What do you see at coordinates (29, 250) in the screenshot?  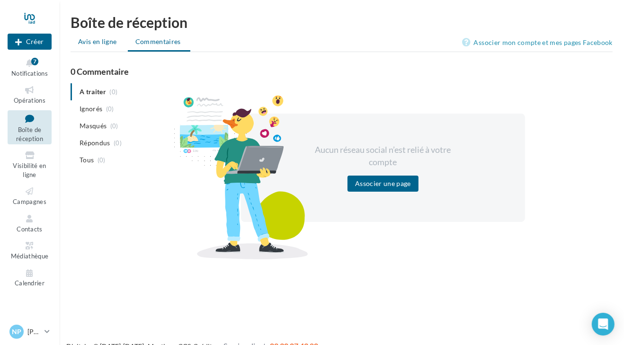 I see `a: Médiathèque` at bounding box center [29, 250].